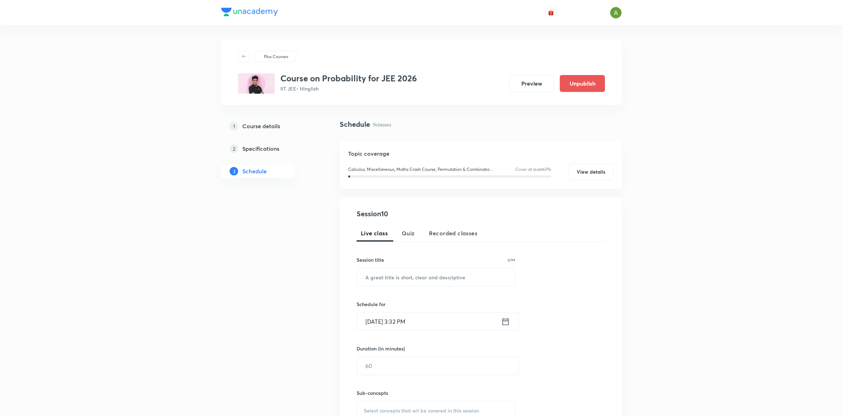 The width and height of the screenshot is (843, 416). Describe the element at coordinates (382, 124) in the screenshot. I see `p: 9 classes` at that location.